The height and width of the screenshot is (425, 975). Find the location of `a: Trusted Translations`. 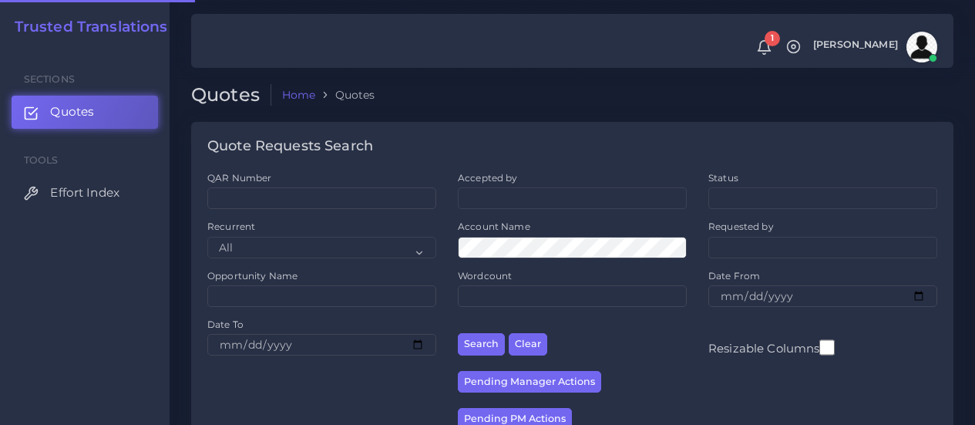

a: Trusted Translations is located at coordinates (86, 27).